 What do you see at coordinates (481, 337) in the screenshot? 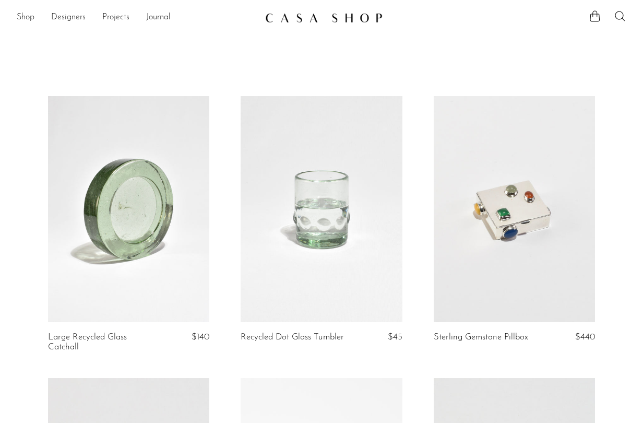
I see `a: Sterling Gemstone Pillbox` at bounding box center [481, 337].